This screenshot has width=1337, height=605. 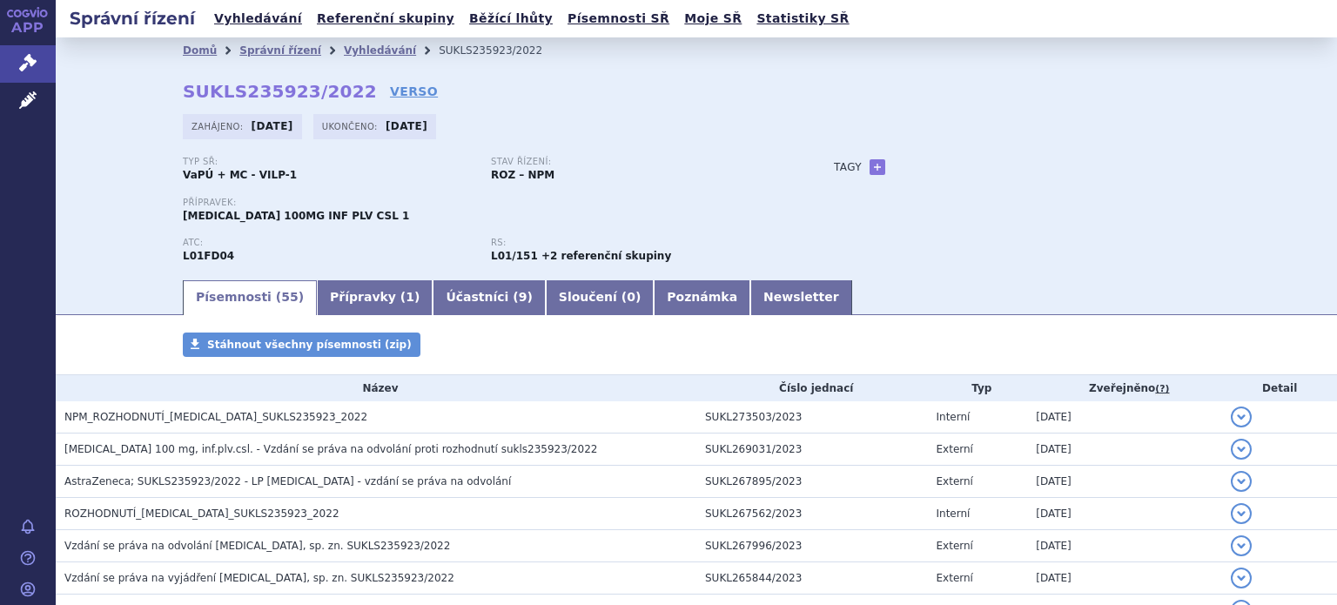 What do you see at coordinates (636, 162) in the screenshot?
I see `p: Stav řízení:` at bounding box center [636, 162].